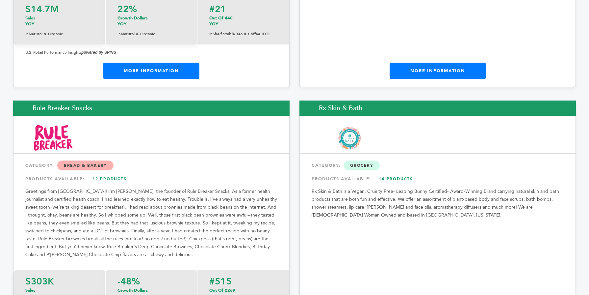  What do you see at coordinates (151, 21) in the screenshot?
I see `p: Growth Dollars` at bounding box center [151, 21].